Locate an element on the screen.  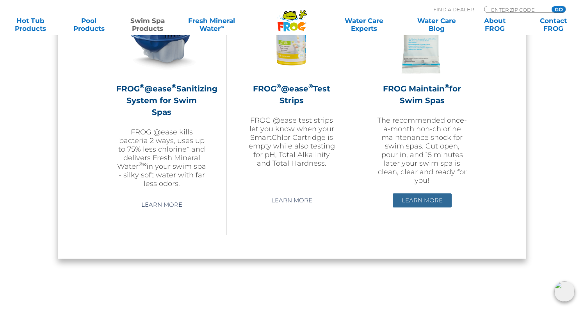
a: Hot TubProducts is located at coordinates (30, 25).